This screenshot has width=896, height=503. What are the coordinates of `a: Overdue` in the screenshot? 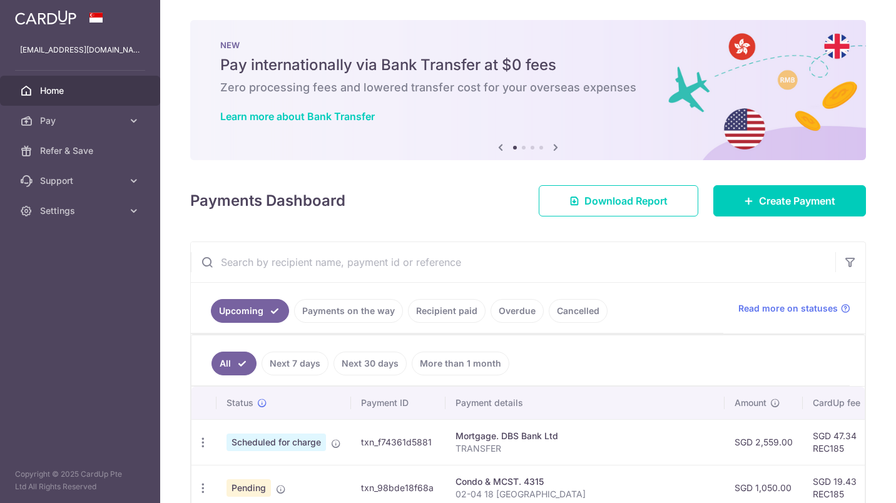 It's located at (517, 311).